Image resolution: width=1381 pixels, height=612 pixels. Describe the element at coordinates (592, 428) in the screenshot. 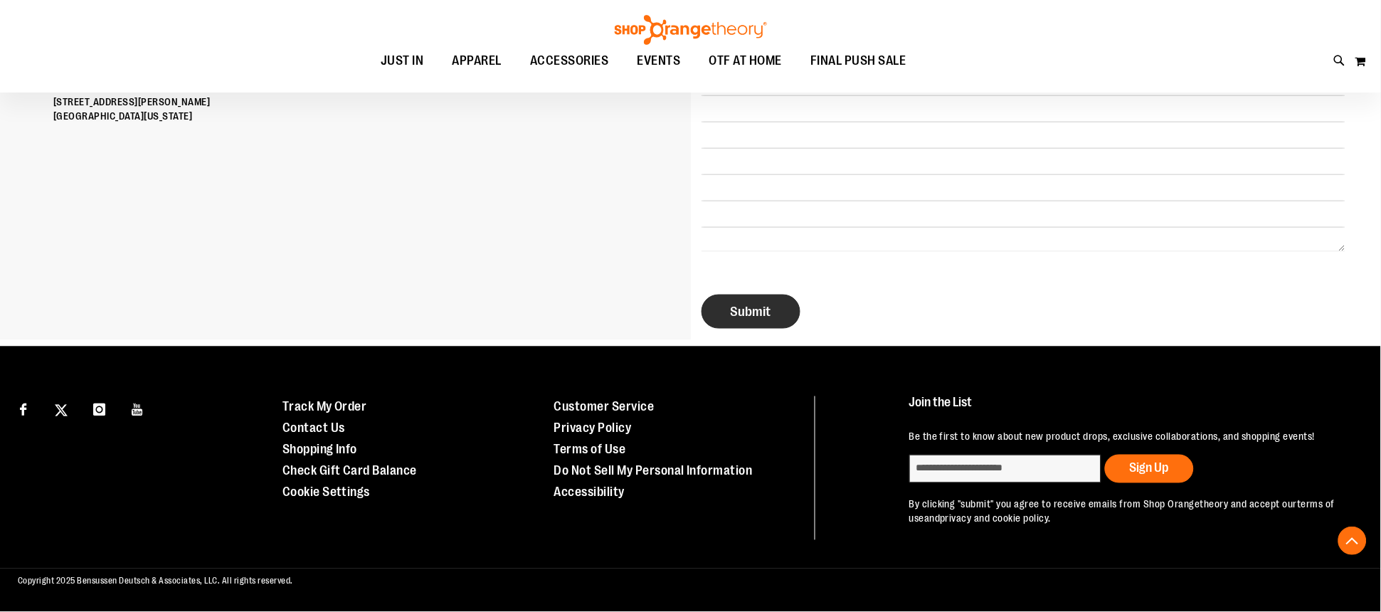

I see `a: Privacy Policy` at that location.